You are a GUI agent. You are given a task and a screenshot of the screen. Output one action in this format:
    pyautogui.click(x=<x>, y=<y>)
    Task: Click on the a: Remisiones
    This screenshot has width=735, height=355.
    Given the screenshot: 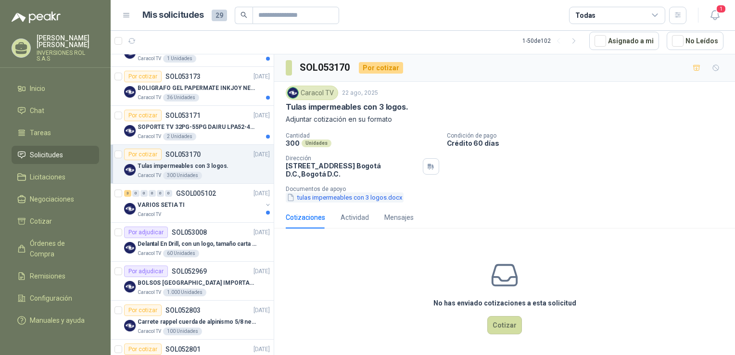 What is the action you would take?
    pyautogui.click(x=55, y=276)
    